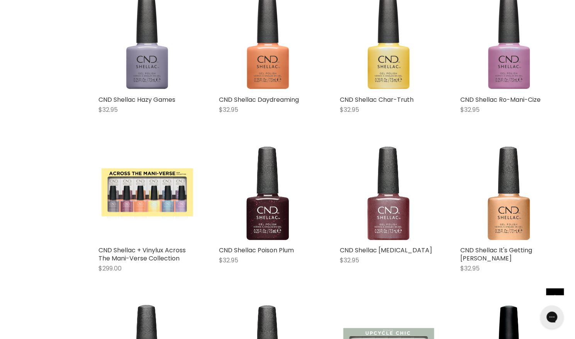 The image size is (575, 339). I want to click on span: $299.00, so click(110, 268).